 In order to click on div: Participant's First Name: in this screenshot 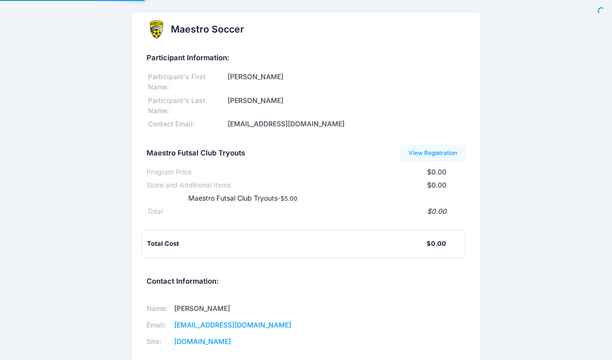, I will do `click(186, 82)`.